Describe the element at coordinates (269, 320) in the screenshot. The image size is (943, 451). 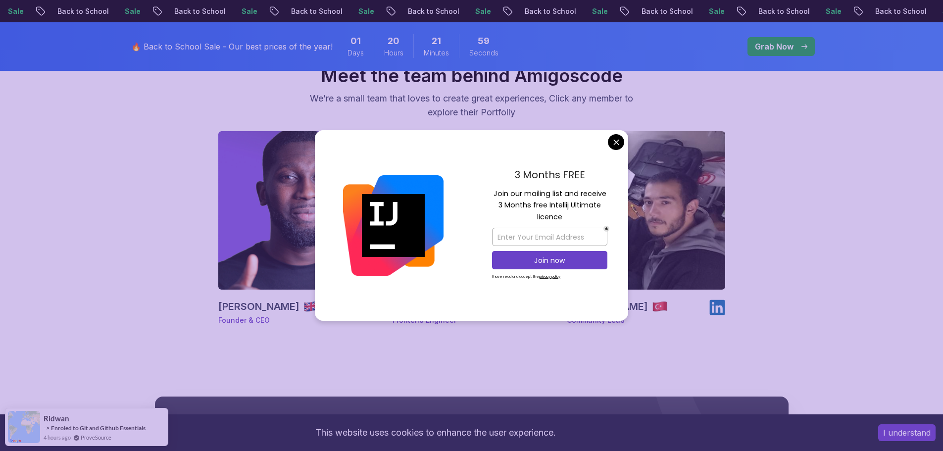
I see `p: Founder & CEO` at that location.